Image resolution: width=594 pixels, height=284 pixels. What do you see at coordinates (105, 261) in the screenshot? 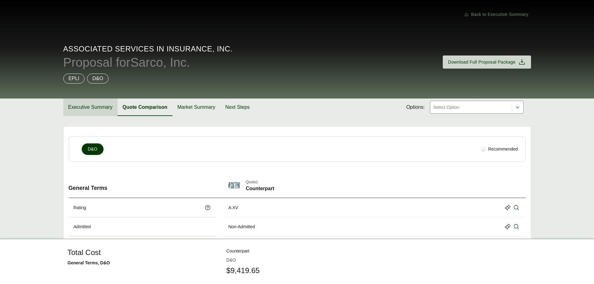
I see `p: Maximum Policy Aggregate Limit` at bounding box center [105, 261].